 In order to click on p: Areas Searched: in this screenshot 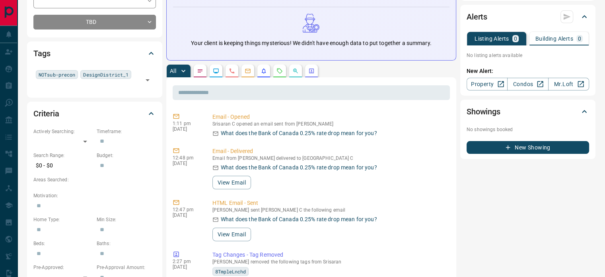, I will do `click(95, 180)`.